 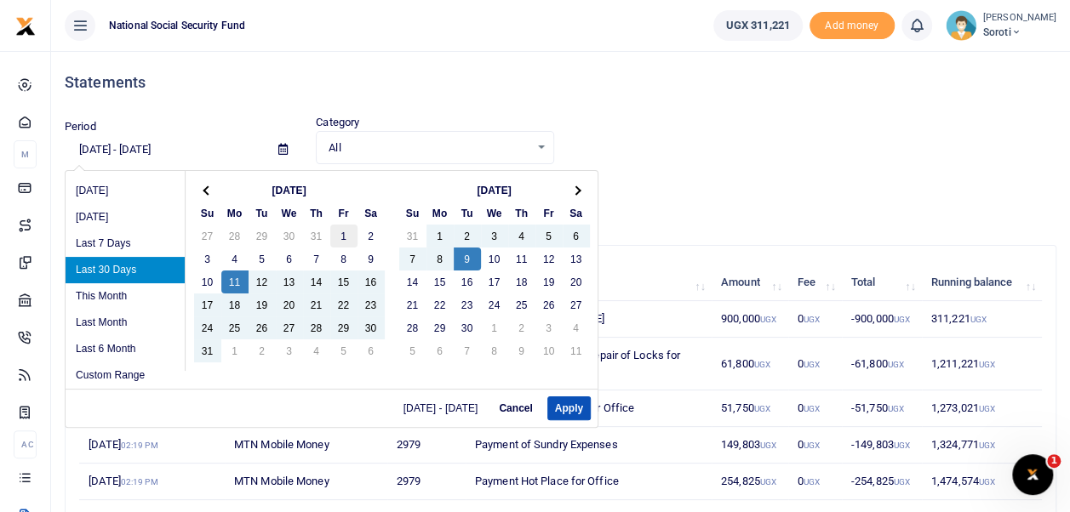 What do you see at coordinates (588, 482) in the screenshot?
I see `td: Payment Hot Place for Office` at bounding box center [588, 482].